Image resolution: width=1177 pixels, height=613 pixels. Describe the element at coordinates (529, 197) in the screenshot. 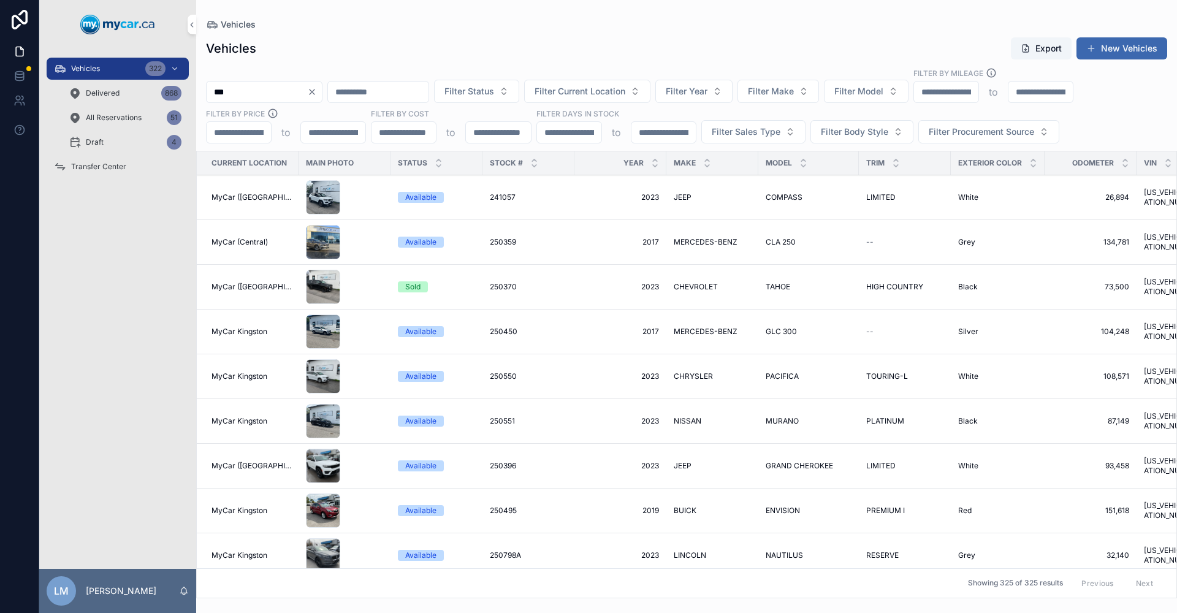

I see `a: 241057` at that location.